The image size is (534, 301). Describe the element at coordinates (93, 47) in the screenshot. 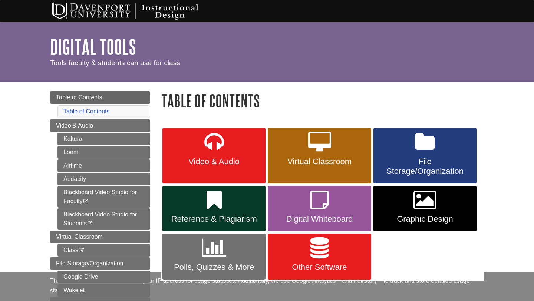

I see `a: Digital Tools` at that location.